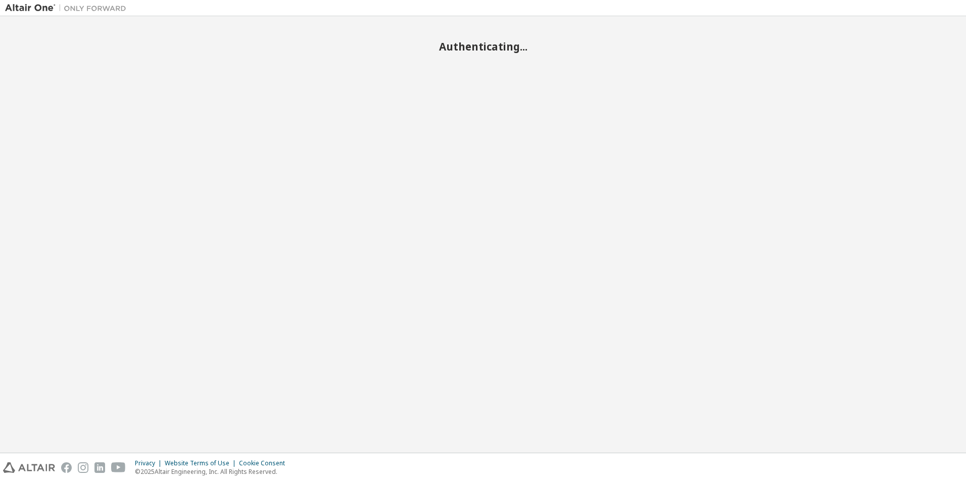 This screenshot has height=482, width=966. What do you see at coordinates (66, 468) in the screenshot?
I see `img: facebook.svg` at bounding box center [66, 468].